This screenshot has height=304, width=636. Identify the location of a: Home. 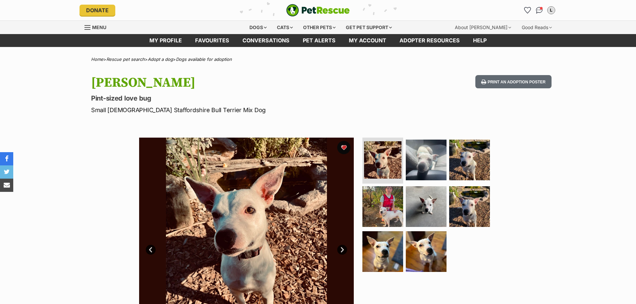
(97, 59).